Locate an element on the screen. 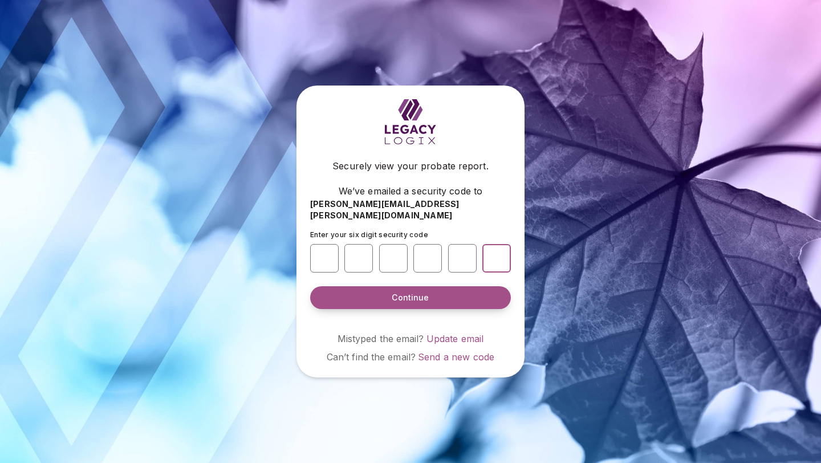  span: Update email is located at coordinates (455, 339).